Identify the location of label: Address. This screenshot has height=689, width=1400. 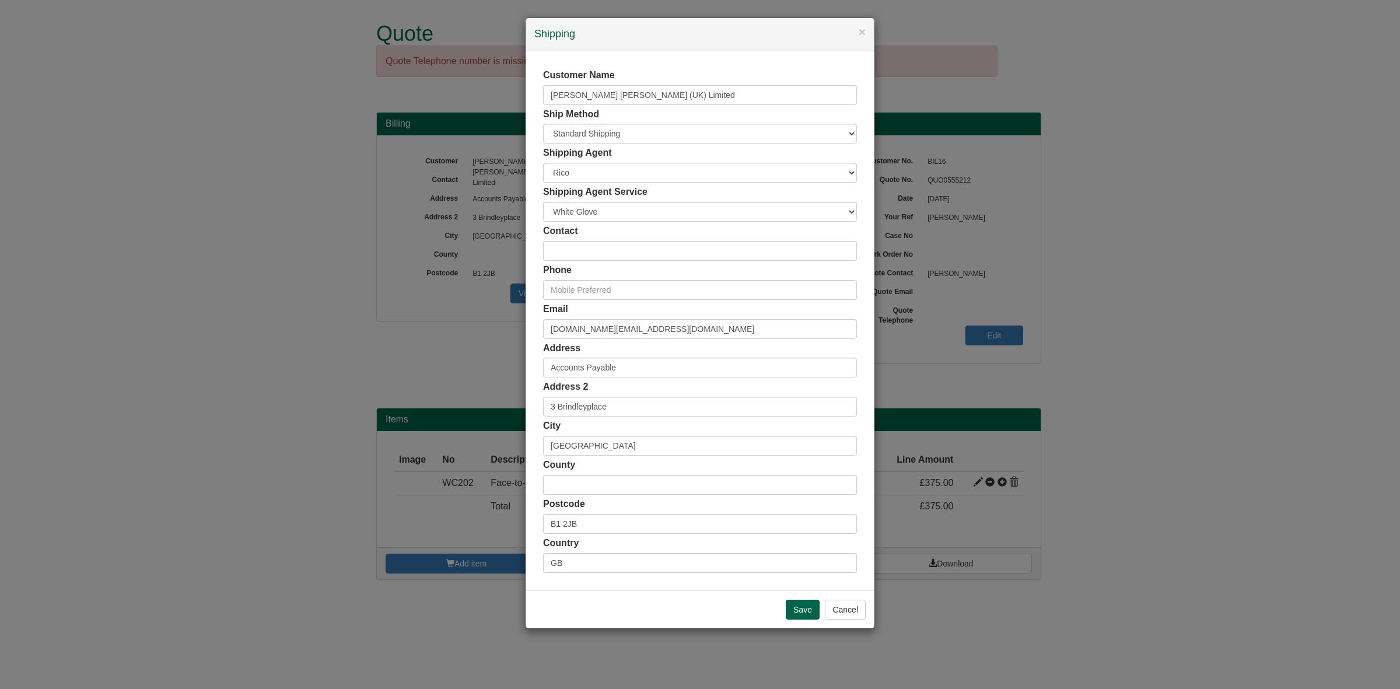
(562, 348).